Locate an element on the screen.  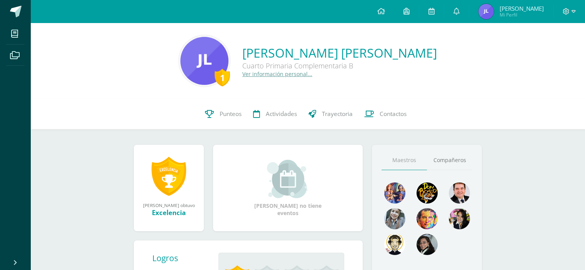
span: Mi Perfil is located at coordinates (522, 15).